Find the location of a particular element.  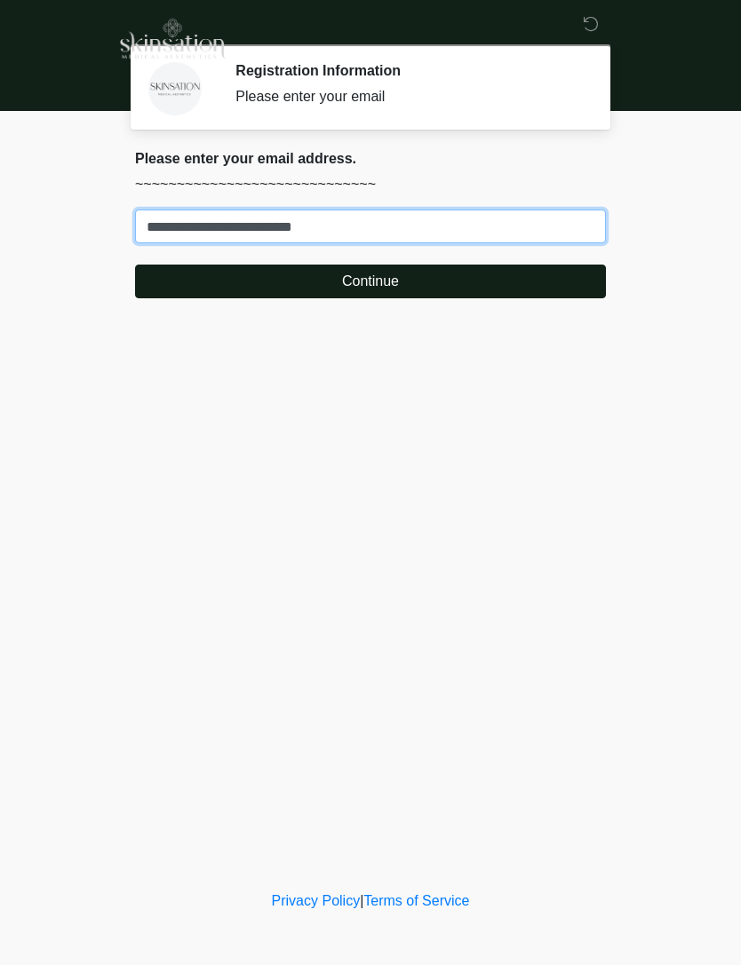

button: Continue is located at coordinates (370, 281).